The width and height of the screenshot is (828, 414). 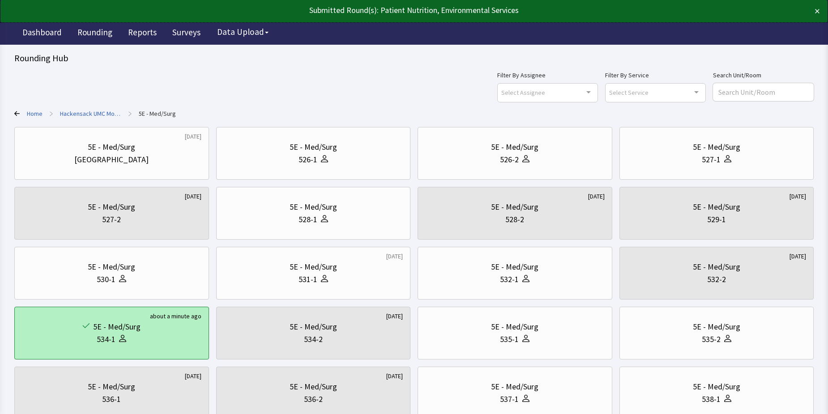 What do you see at coordinates (106, 340) in the screenshot?
I see `div: 534-1` at bounding box center [106, 340].